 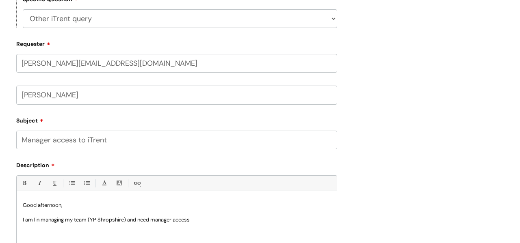 What do you see at coordinates (177, 43) in the screenshot?
I see `label: Requester` at bounding box center [177, 43].